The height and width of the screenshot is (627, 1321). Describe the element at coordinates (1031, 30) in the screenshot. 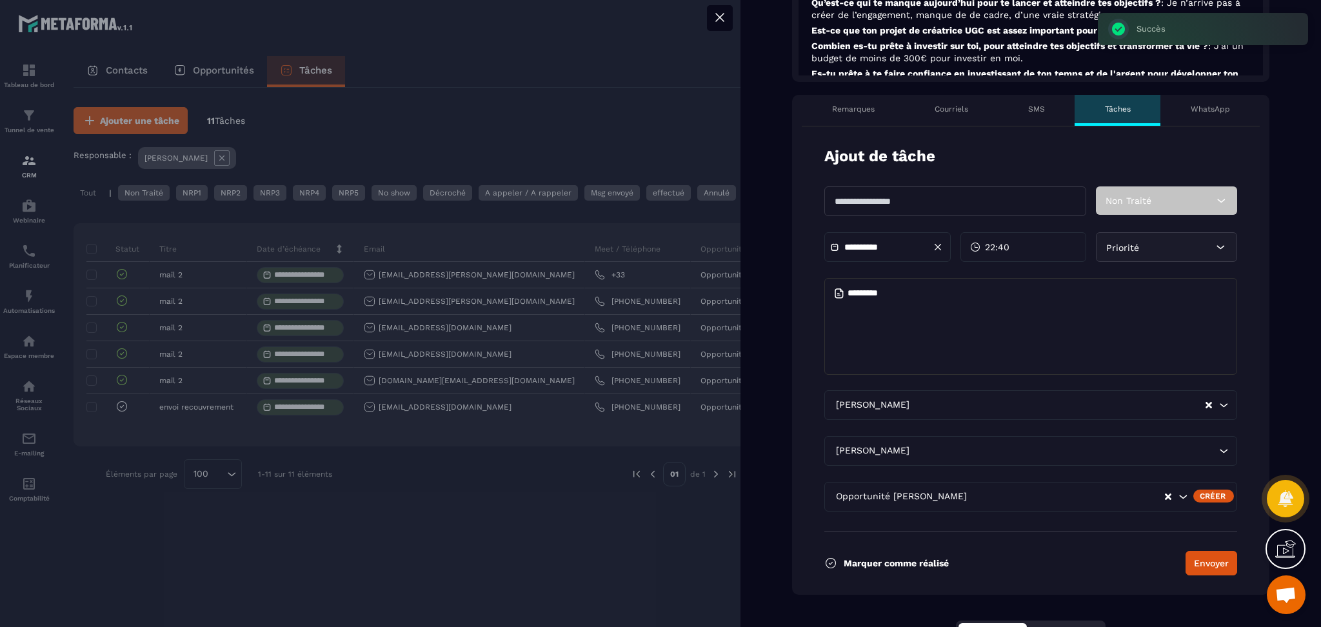

I see `p: Est-ce que ton projet de créatrice UGC est assez important pour investir sur toi ?` at that location.